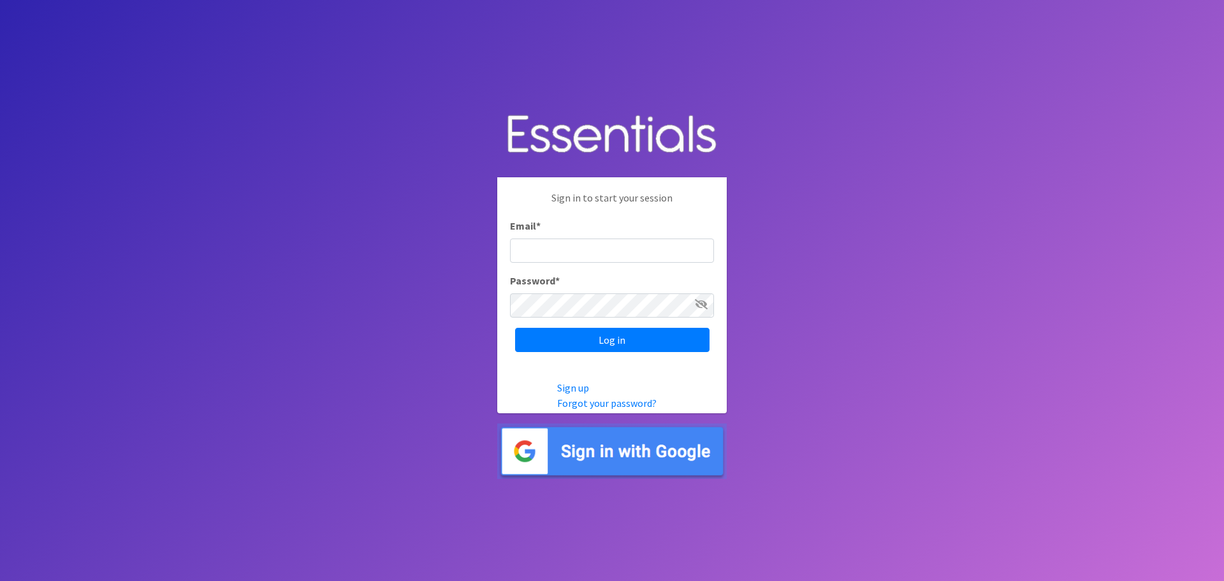 The width and height of the screenshot is (1224, 581). I want to click on img: Human Essentials, so click(612, 135).